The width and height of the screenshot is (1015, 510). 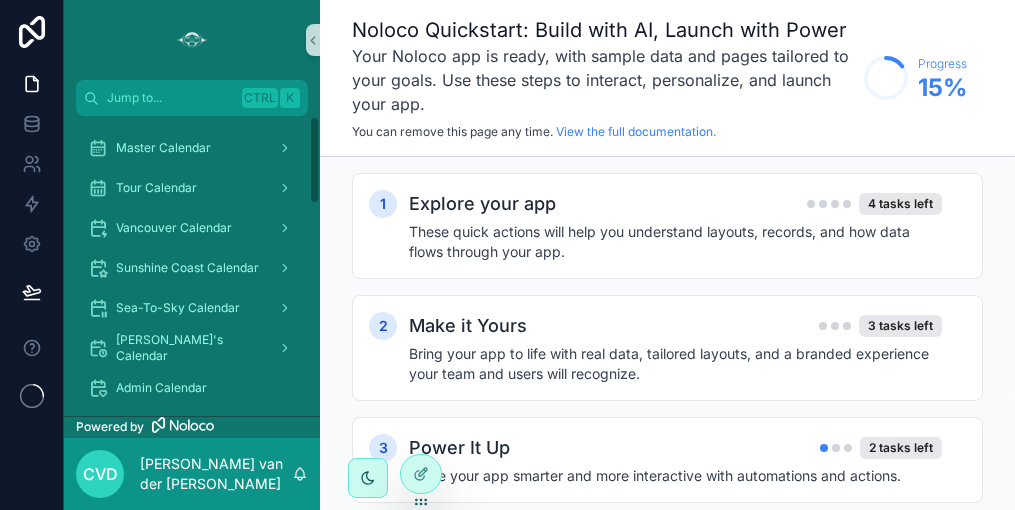 What do you see at coordinates (192, 308) in the screenshot?
I see `a: Sea-To-Sky Calendar` at bounding box center [192, 308].